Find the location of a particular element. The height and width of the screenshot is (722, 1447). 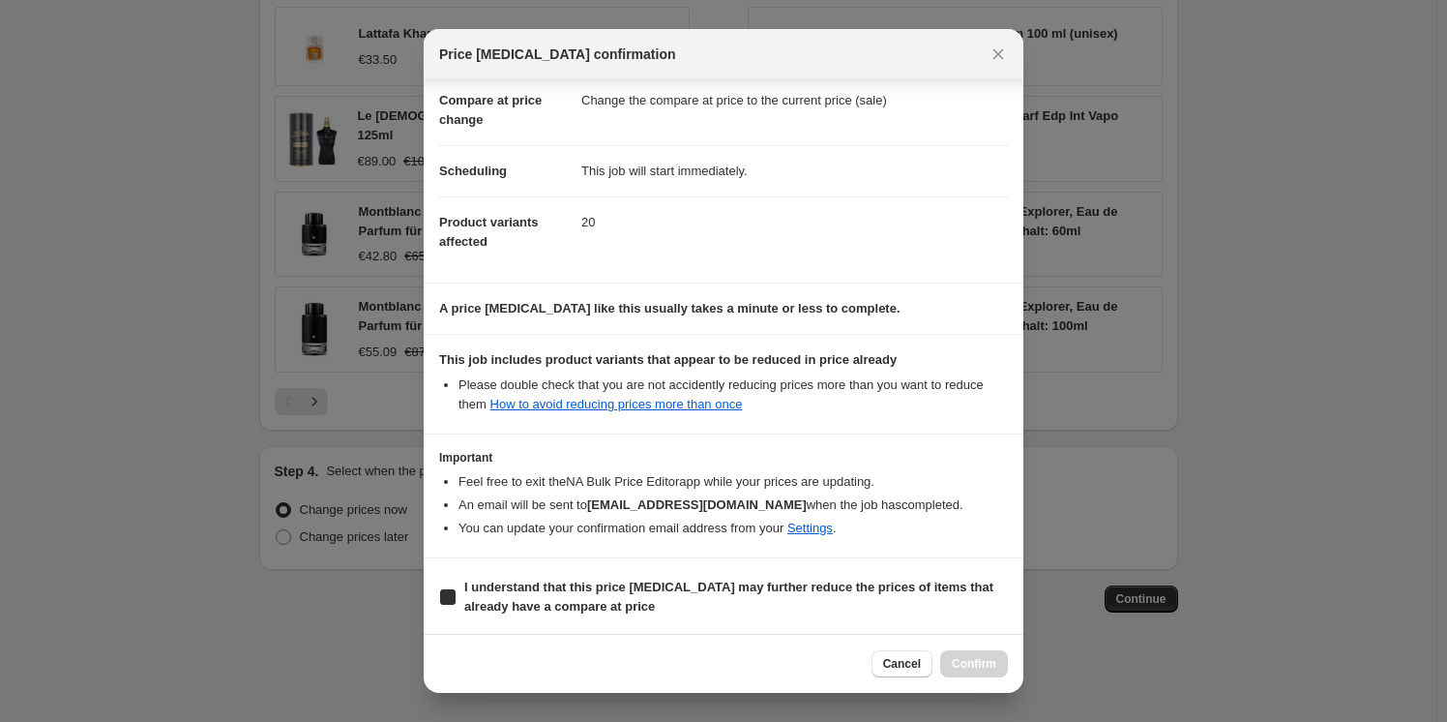

span: Cancel is located at coordinates (902, 664).